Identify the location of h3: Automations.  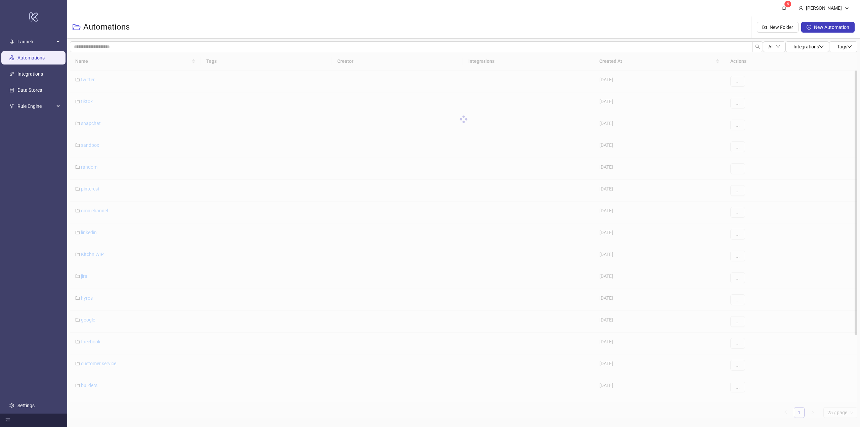
(106, 27).